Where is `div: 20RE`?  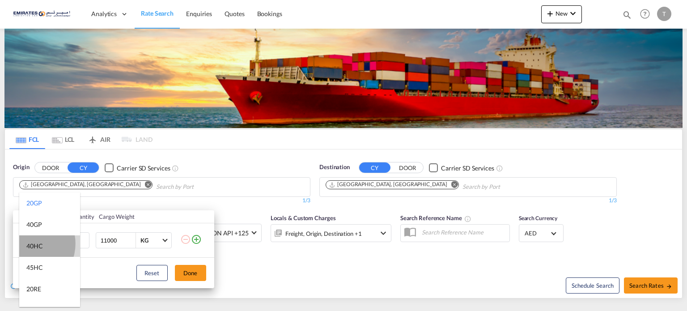
div: 20RE is located at coordinates (34, 289).